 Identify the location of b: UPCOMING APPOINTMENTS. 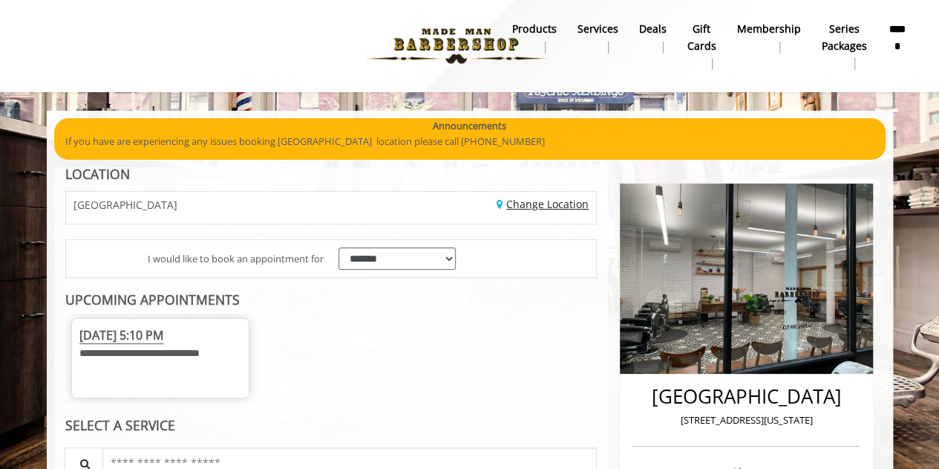
(152, 299).